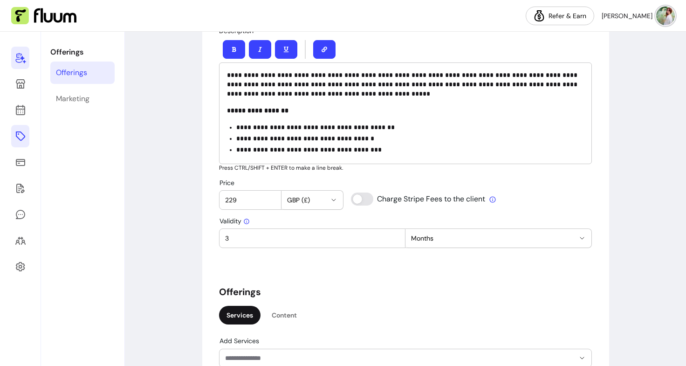 This screenshot has width=686, height=366. What do you see at coordinates (284, 315) in the screenshot?
I see `div: Content` at bounding box center [284, 315].